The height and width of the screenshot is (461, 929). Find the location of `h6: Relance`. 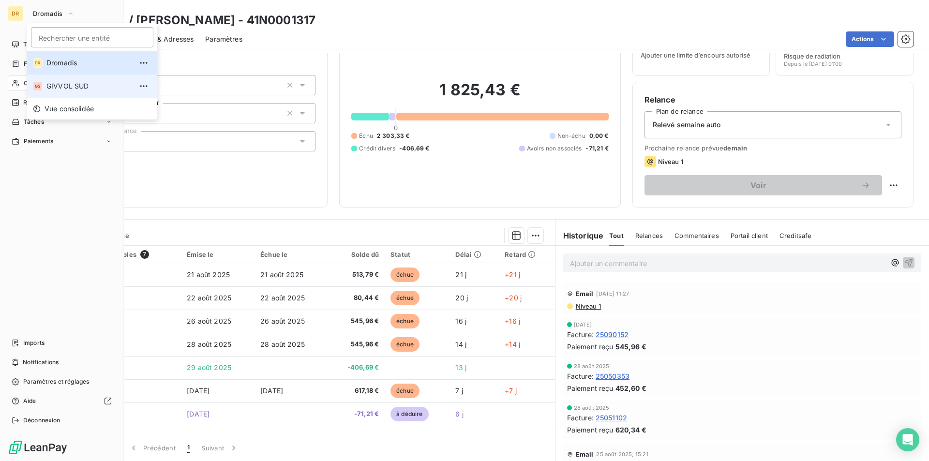

h6: Relance is located at coordinates (772, 100).